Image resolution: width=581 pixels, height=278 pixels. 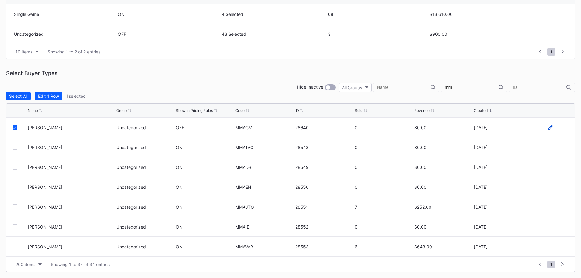 I want to click on div: 28552, so click(x=324, y=227).